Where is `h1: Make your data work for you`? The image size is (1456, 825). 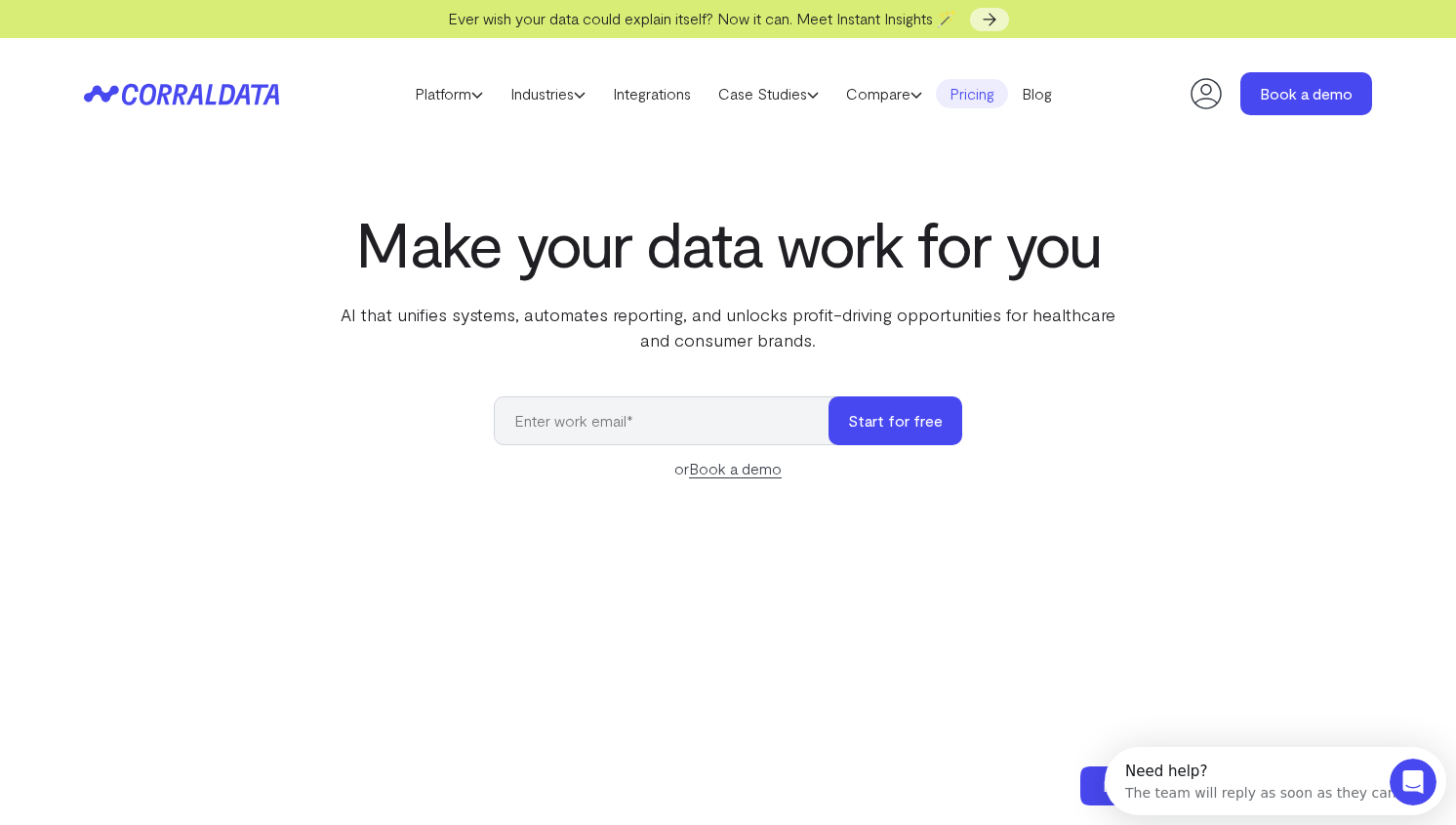 h1: Make your data work for you is located at coordinates (728, 243).